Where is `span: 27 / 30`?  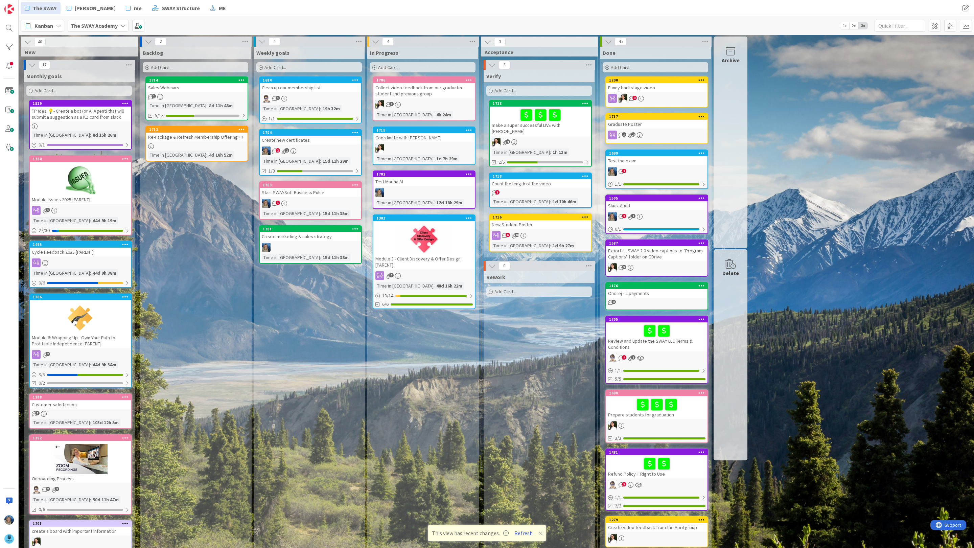 span: 27 / 30 is located at coordinates (44, 230).